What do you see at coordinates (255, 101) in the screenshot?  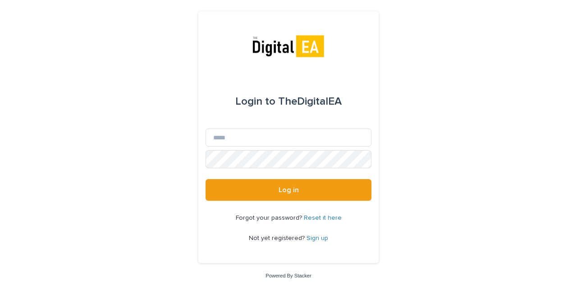 I see `span: Login to` at bounding box center [255, 101].